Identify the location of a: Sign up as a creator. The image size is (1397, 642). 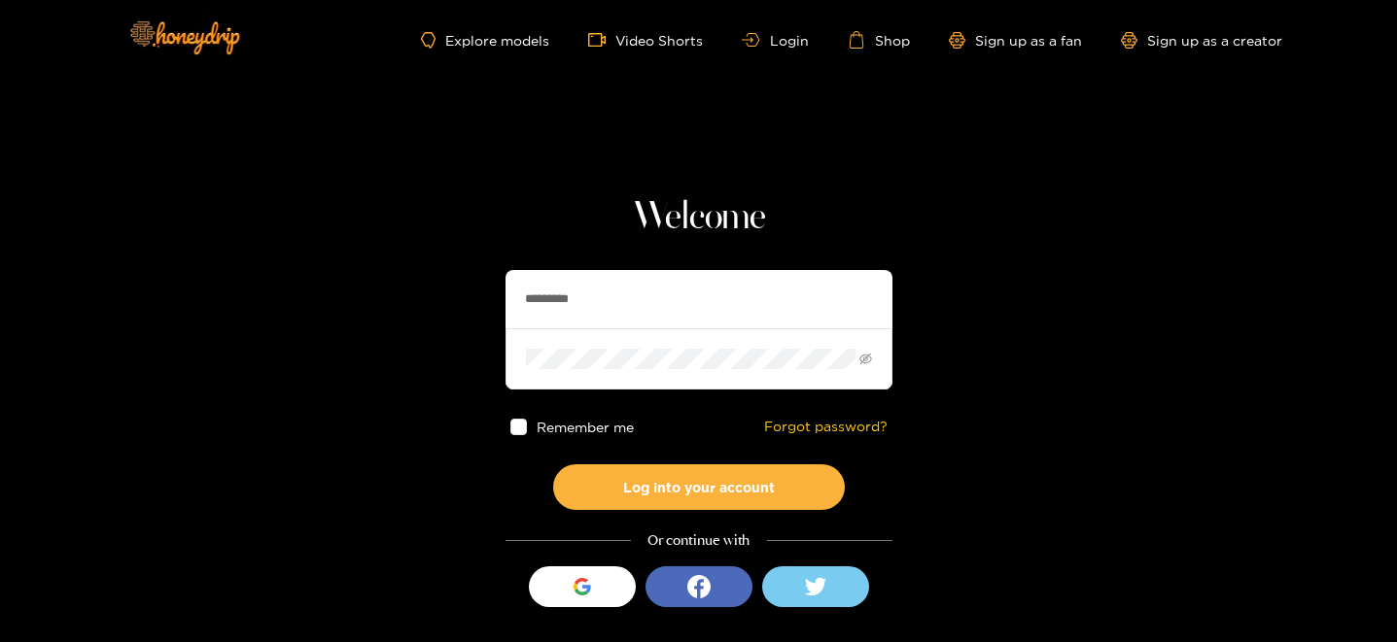
(1201, 40).